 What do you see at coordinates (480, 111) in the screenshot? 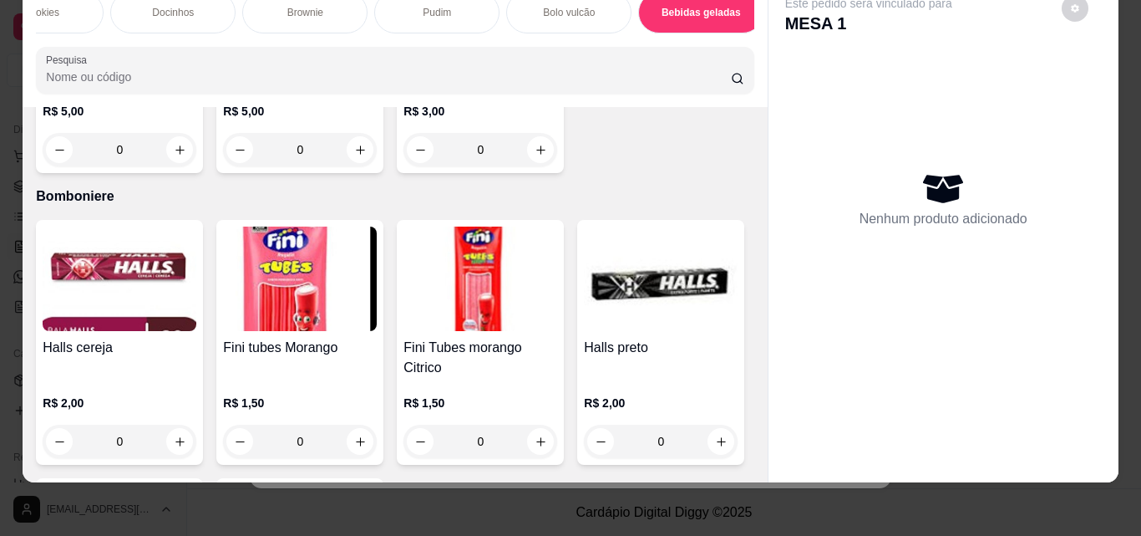
I see `p: R$ 3,00` at bounding box center [480, 111].